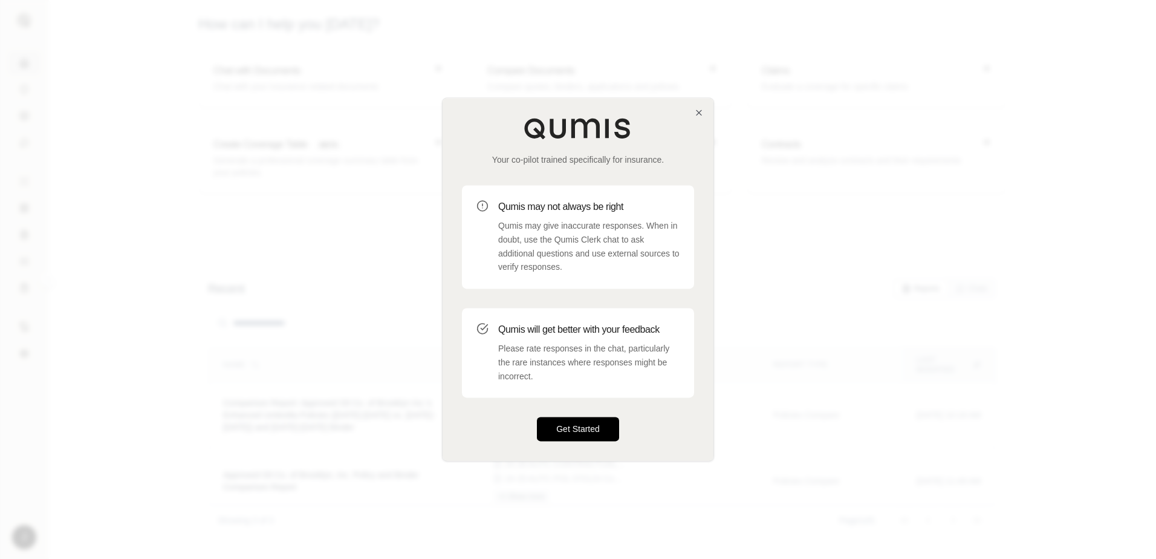 The height and width of the screenshot is (559, 1156). What do you see at coordinates (589, 207) in the screenshot?
I see `h3: Qumis may not always be right` at bounding box center [589, 207].